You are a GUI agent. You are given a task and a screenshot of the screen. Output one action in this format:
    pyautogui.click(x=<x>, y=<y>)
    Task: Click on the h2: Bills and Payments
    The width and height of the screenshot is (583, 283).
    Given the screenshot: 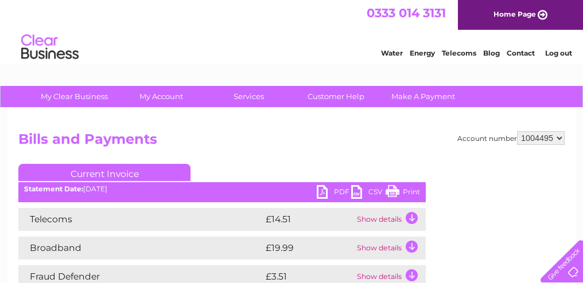 What is the action you would take?
    pyautogui.click(x=291, y=142)
    